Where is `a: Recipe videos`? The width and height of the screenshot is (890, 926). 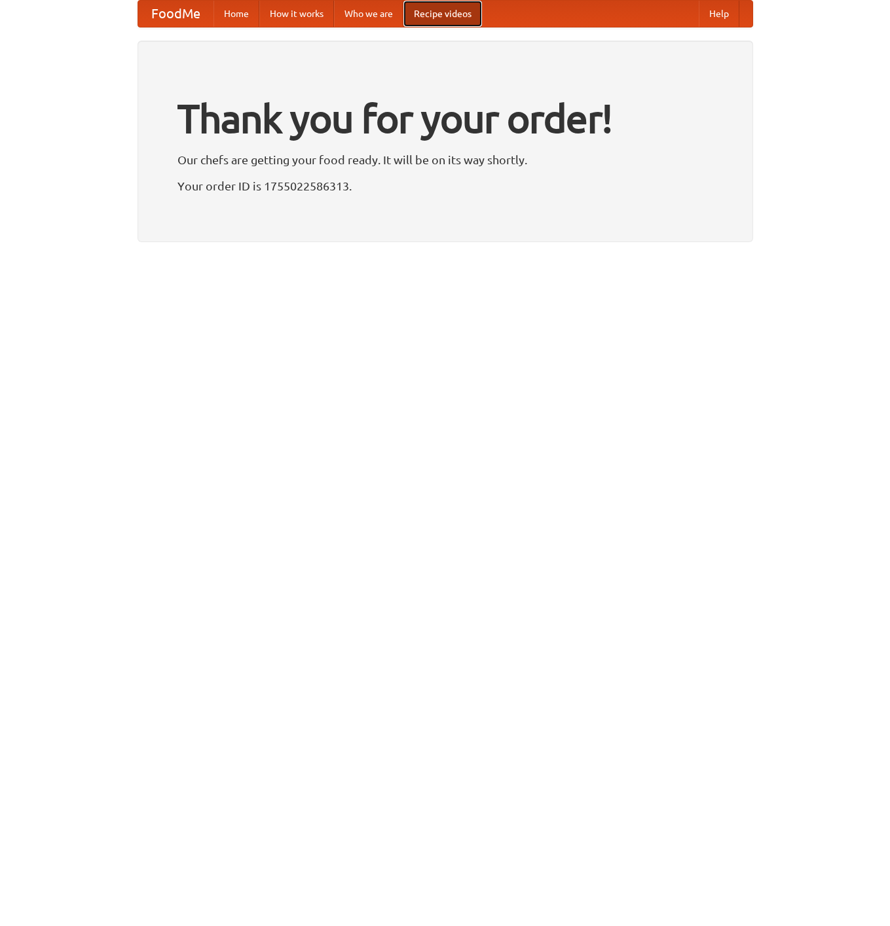
a: Recipe videos is located at coordinates (443, 14).